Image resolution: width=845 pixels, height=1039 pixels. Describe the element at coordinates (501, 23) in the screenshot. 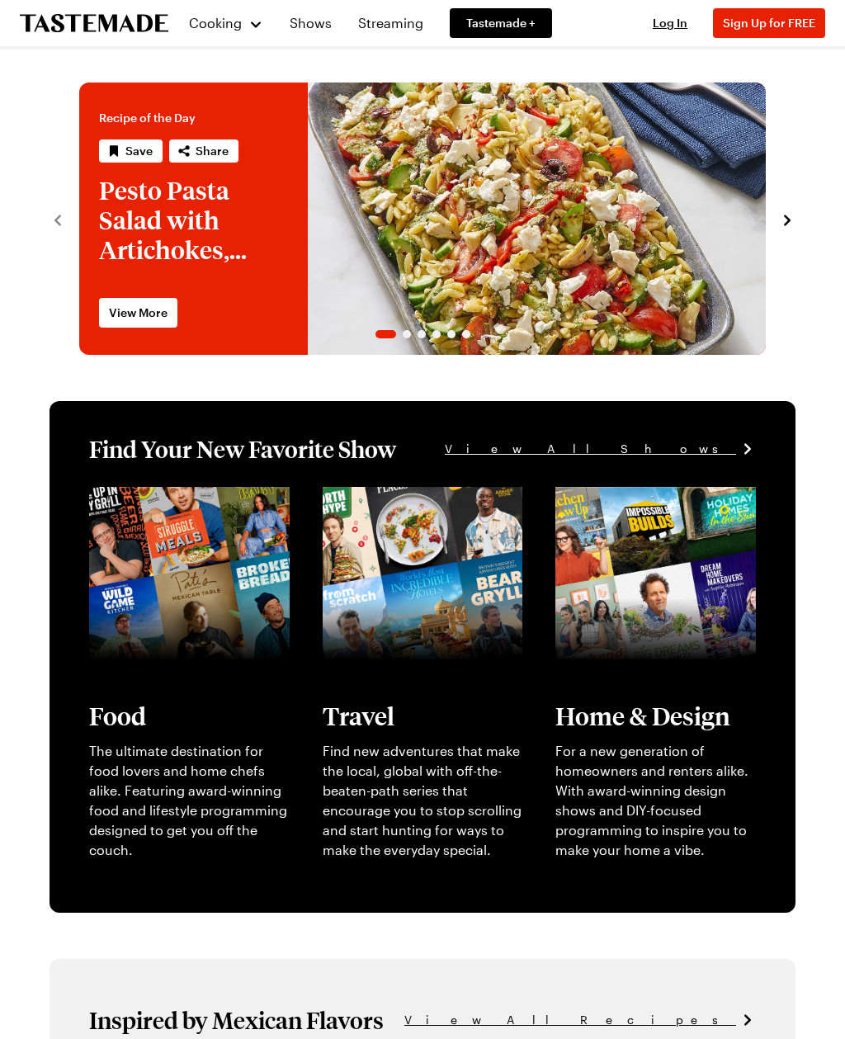

I see `a: Tastemade +` at that location.